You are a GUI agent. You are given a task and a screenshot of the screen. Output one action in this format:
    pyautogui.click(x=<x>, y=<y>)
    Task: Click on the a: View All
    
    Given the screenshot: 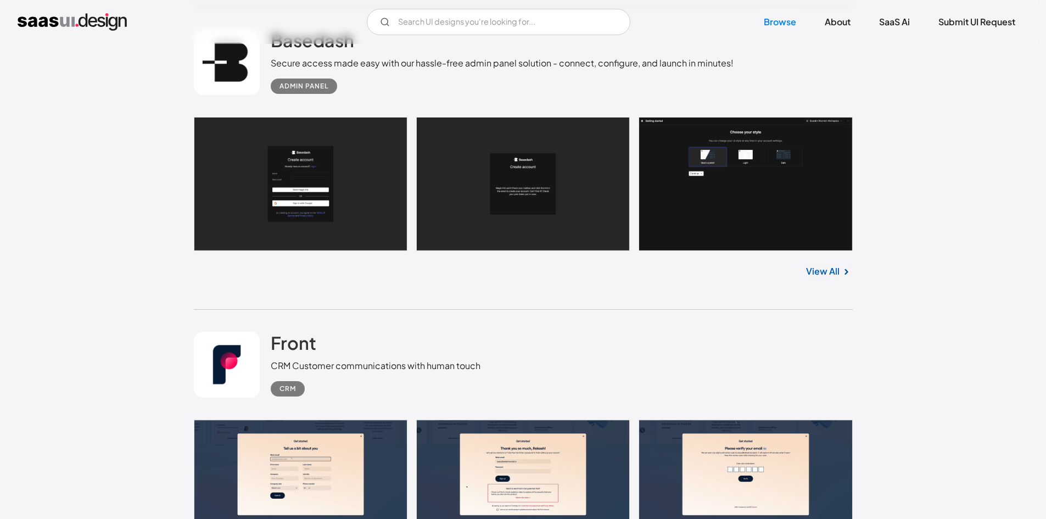 What is the action you would take?
    pyautogui.click(x=823, y=271)
    